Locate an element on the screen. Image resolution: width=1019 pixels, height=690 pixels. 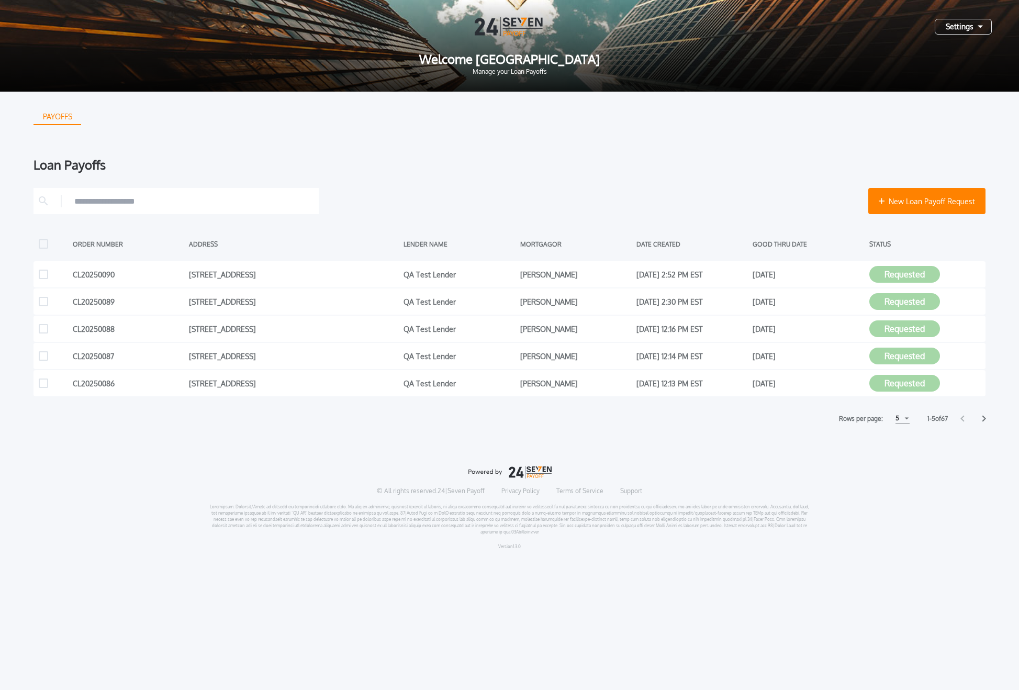
label: Rows per page: is located at coordinates (861, 419).